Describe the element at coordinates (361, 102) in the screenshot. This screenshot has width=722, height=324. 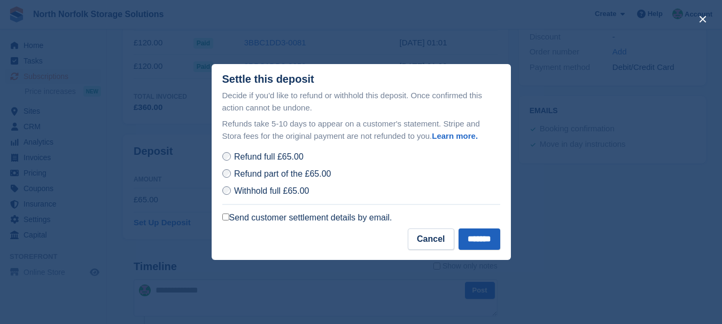
I see `p: Decide if you'd like to refund or withhold this deposit. Once confirmed this action cannot be und...` at that location.